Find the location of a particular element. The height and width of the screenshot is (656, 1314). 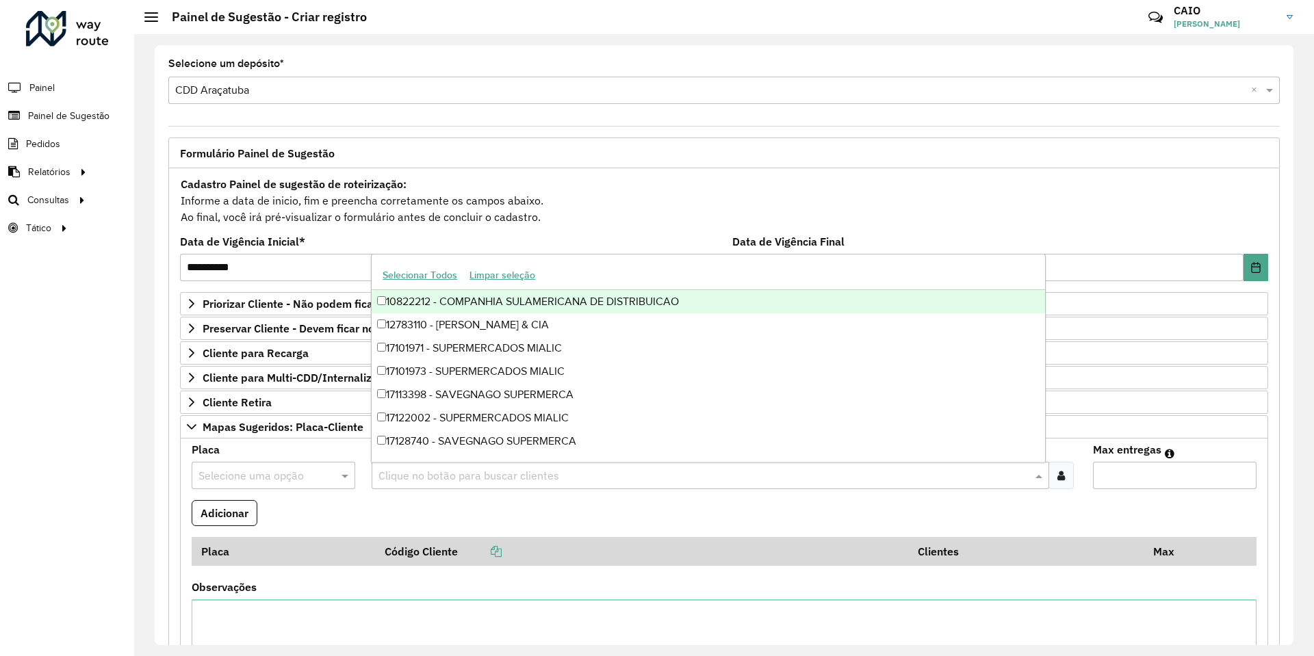

a: Contato Rápido is located at coordinates (1155, 17).